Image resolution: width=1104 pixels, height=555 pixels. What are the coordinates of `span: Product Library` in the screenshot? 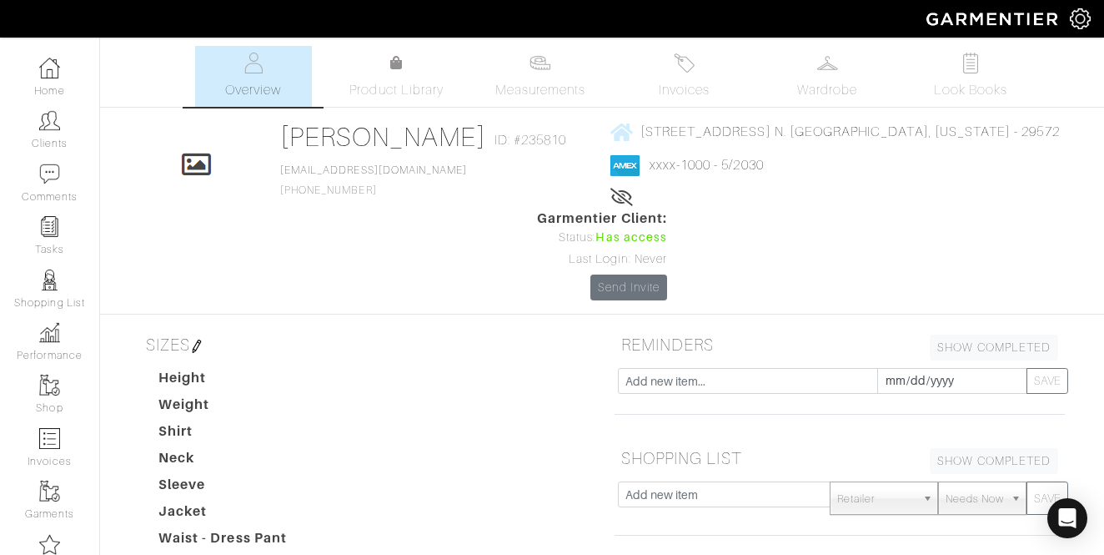 It's located at (396, 90).